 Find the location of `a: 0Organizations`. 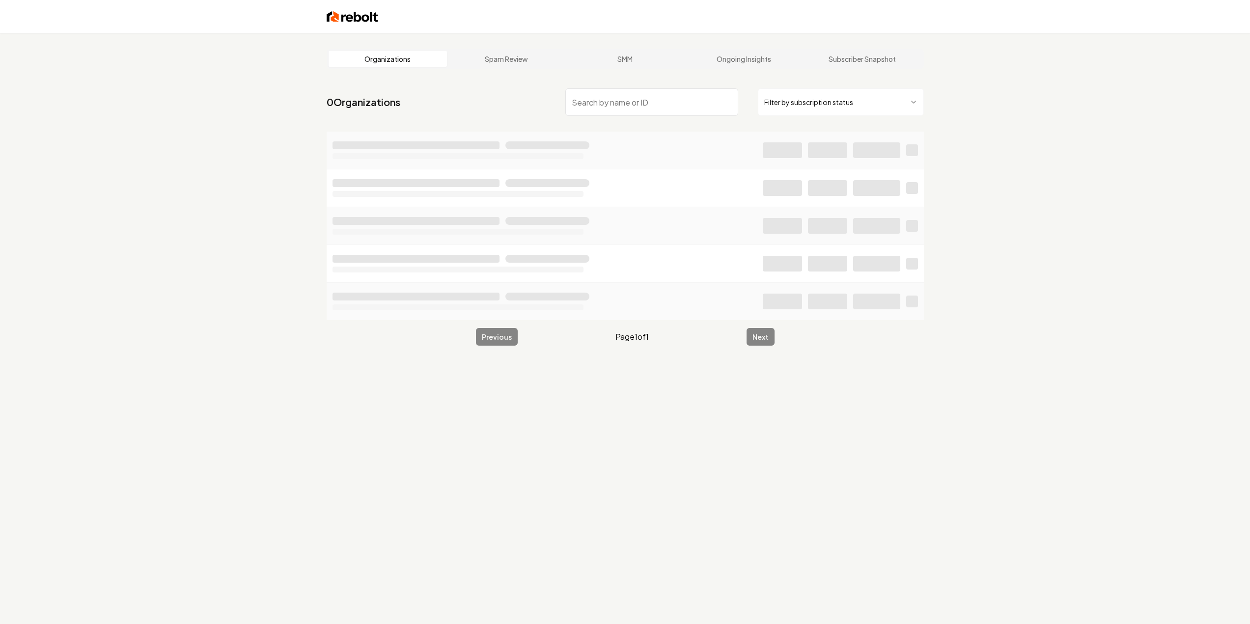

a: 0Organizations is located at coordinates (363, 102).